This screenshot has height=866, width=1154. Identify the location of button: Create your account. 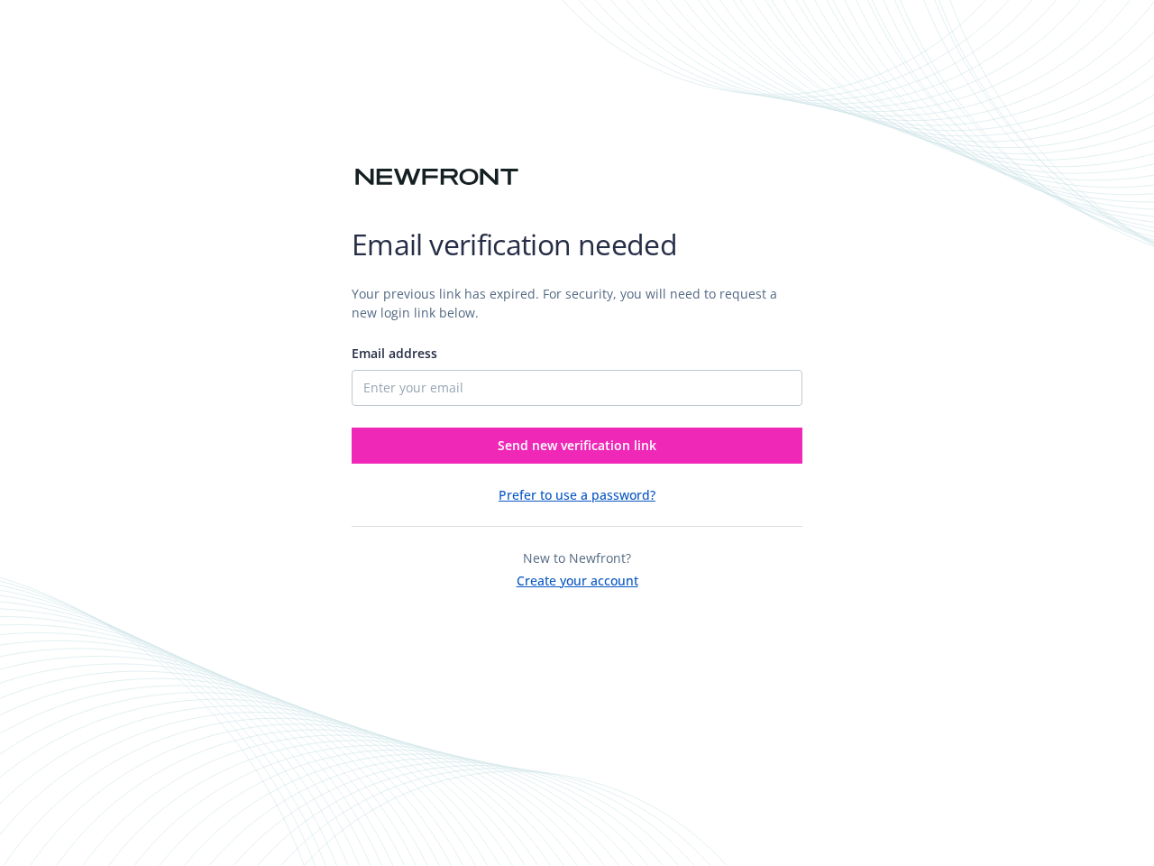
(577, 578).